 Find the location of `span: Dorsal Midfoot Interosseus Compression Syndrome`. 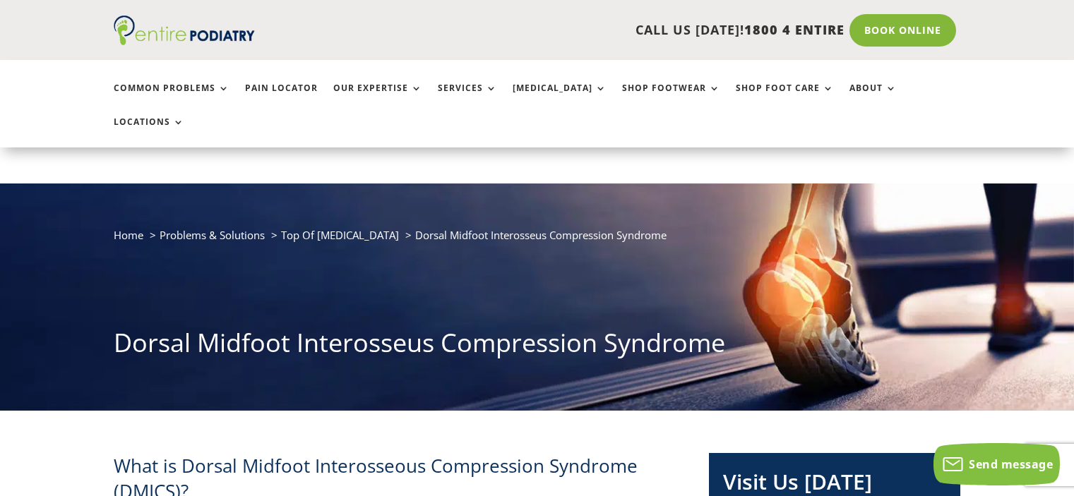

span: Dorsal Midfoot Interosseus Compression Syndrome is located at coordinates (541, 235).